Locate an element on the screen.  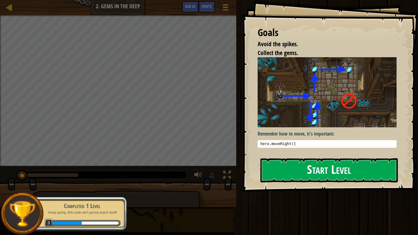
div: Completed 1 Level is located at coordinates (82, 206).